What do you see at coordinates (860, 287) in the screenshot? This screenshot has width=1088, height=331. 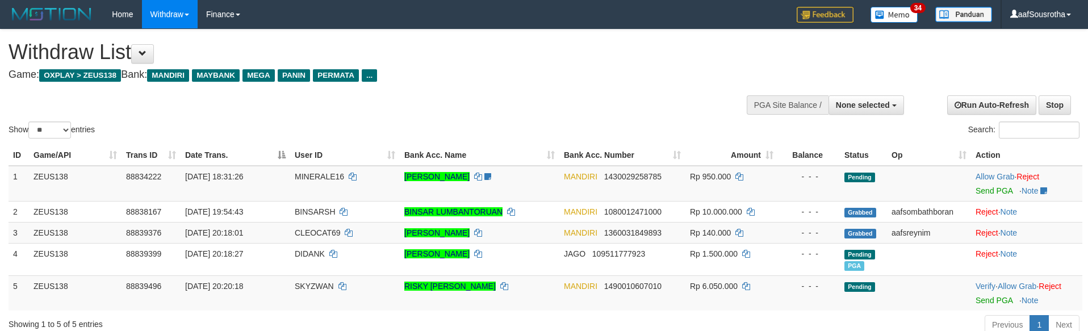 I see `span: Pending` at bounding box center [860, 287].